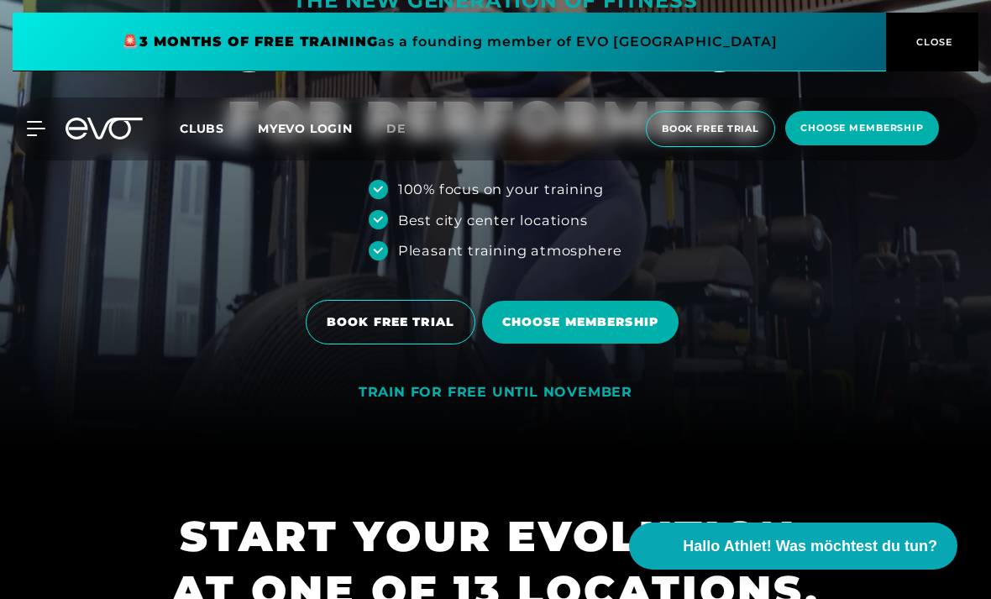 The image size is (991, 599). Describe the element at coordinates (932, 42) in the screenshot. I see `span: CLOSE` at that location.